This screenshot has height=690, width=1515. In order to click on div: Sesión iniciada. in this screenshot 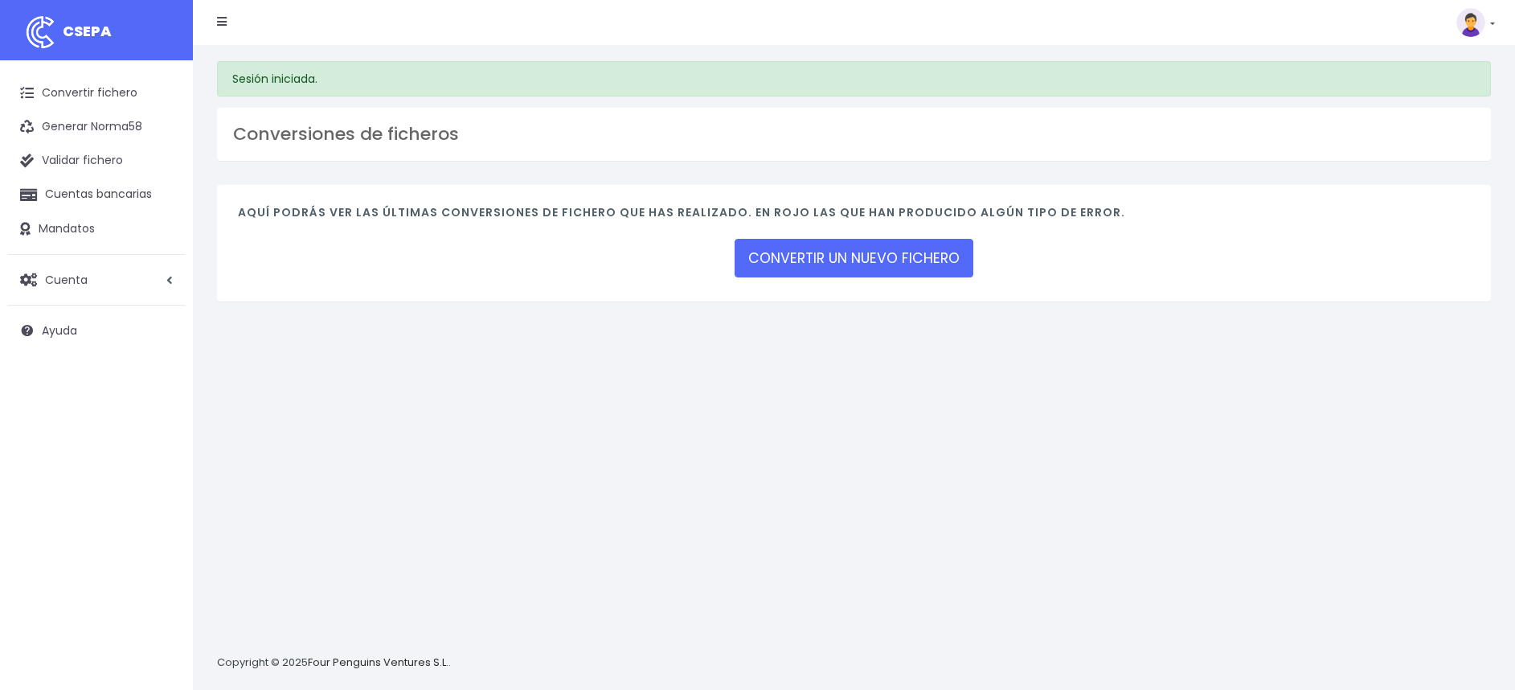, I will do `click(853, 79)`.